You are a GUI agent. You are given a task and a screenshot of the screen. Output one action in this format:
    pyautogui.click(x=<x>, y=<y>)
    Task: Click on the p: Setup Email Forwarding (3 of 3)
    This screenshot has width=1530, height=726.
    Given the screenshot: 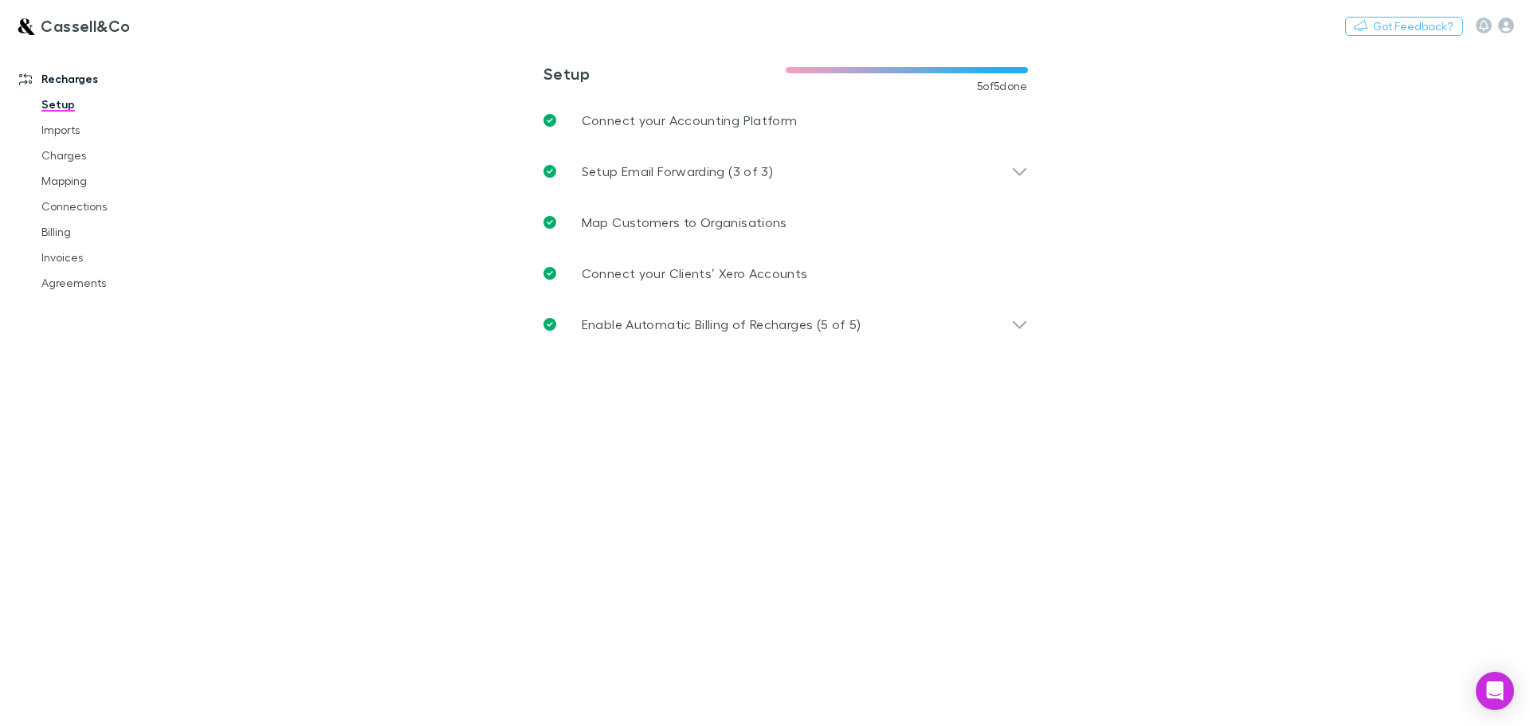 What is the action you would take?
    pyautogui.click(x=677, y=171)
    